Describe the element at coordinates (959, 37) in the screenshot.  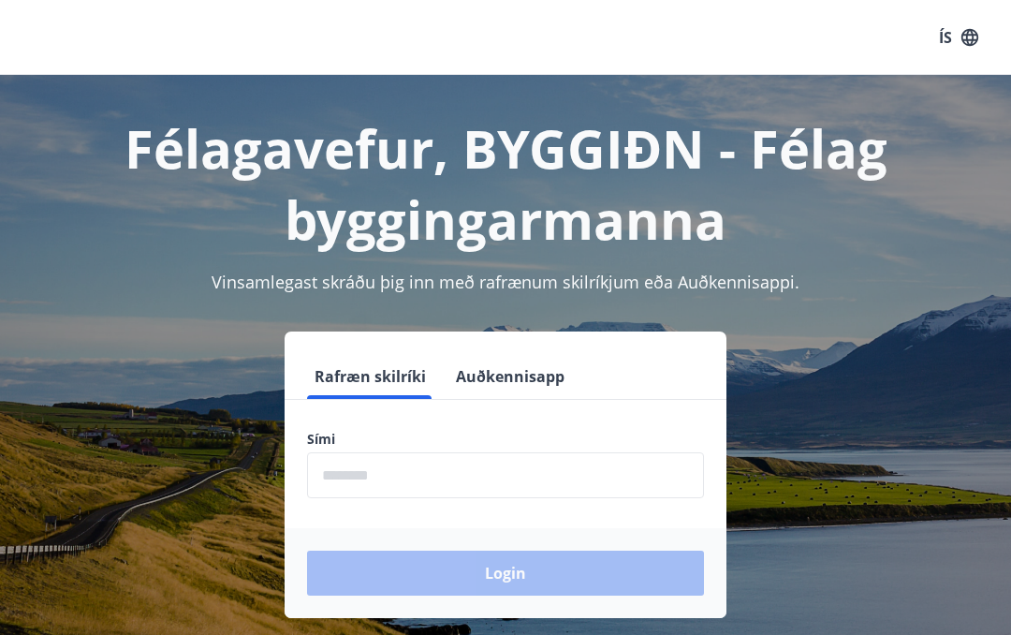
I see `button: ÍS` at that location.